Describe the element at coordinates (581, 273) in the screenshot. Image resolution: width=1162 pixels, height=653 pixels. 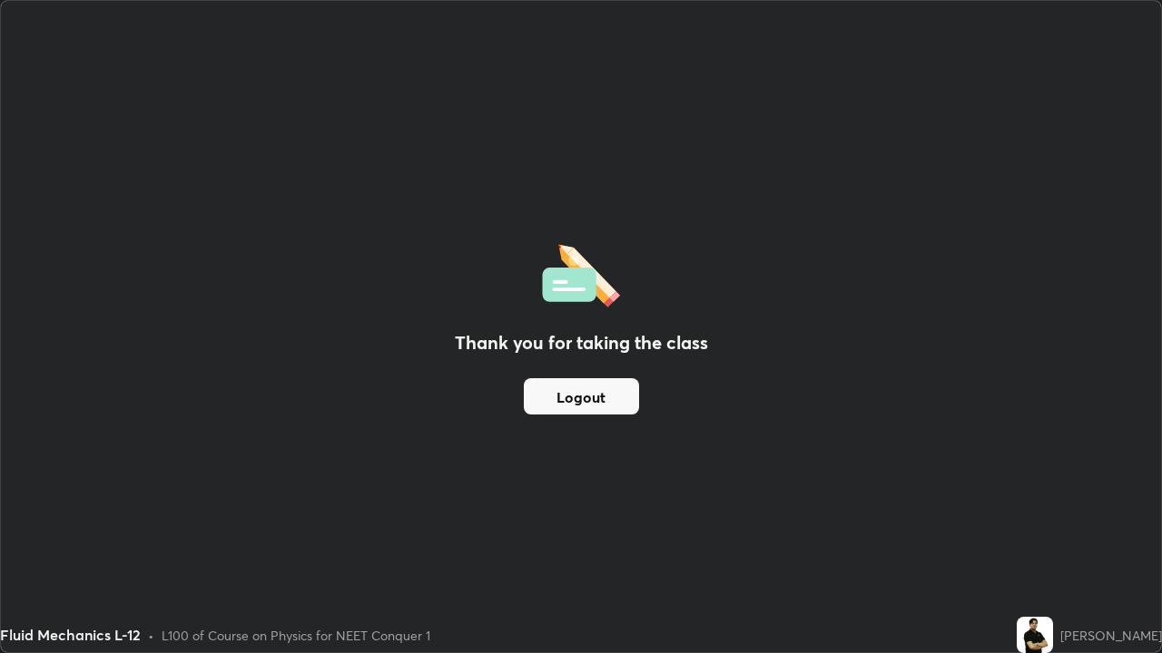
I see `img: offlineFeedback.1438e8b3.svg` at that location.